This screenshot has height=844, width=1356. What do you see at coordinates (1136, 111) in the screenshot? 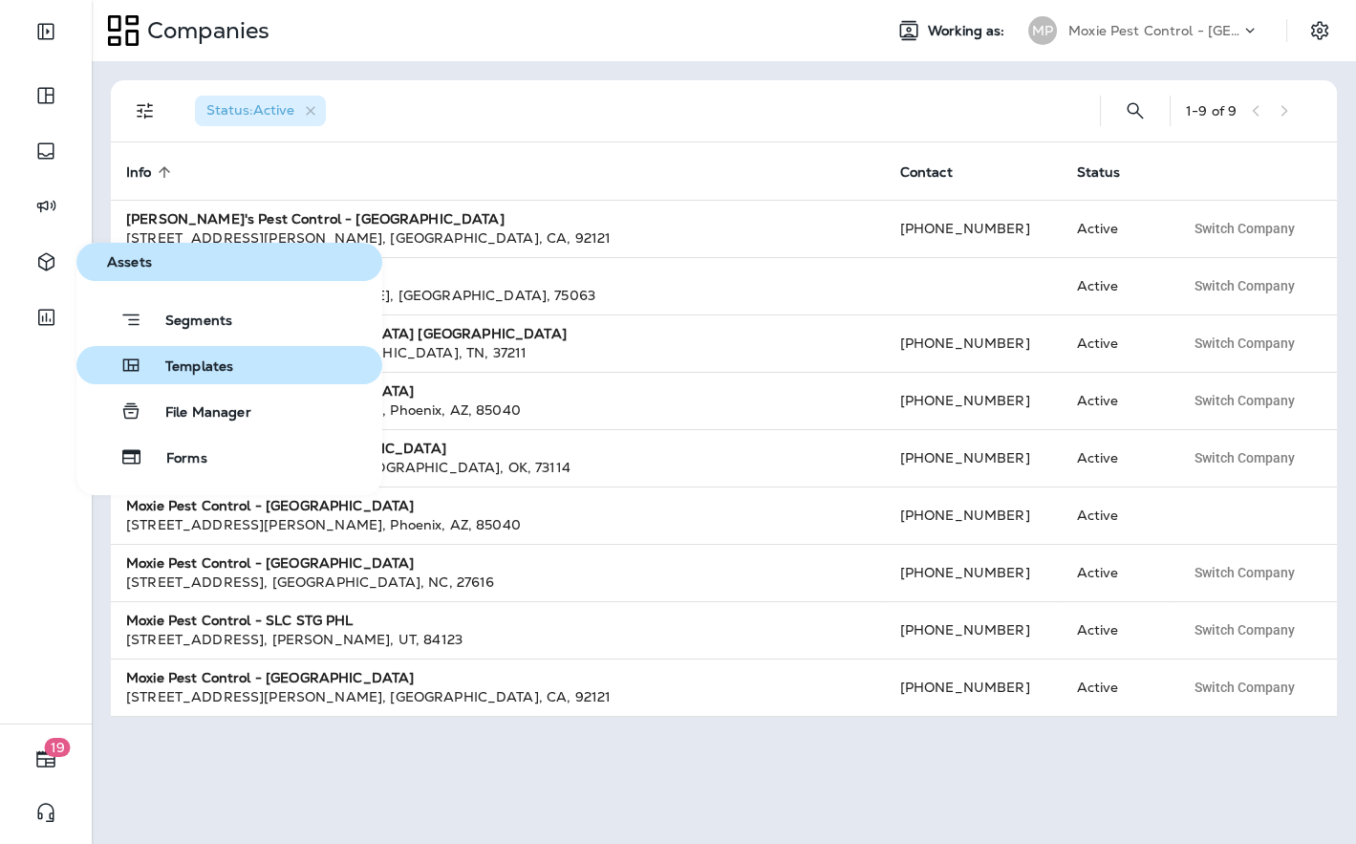
I see `button: Search Companies` at bounding box center [1136, 111].